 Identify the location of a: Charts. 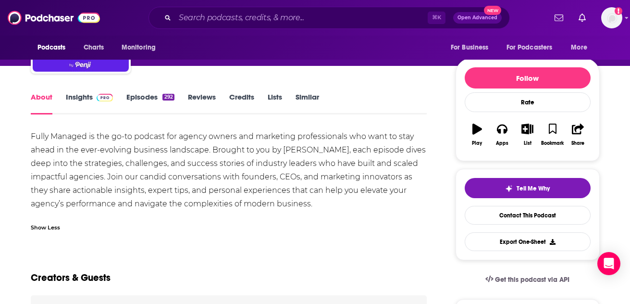
(94, 48).